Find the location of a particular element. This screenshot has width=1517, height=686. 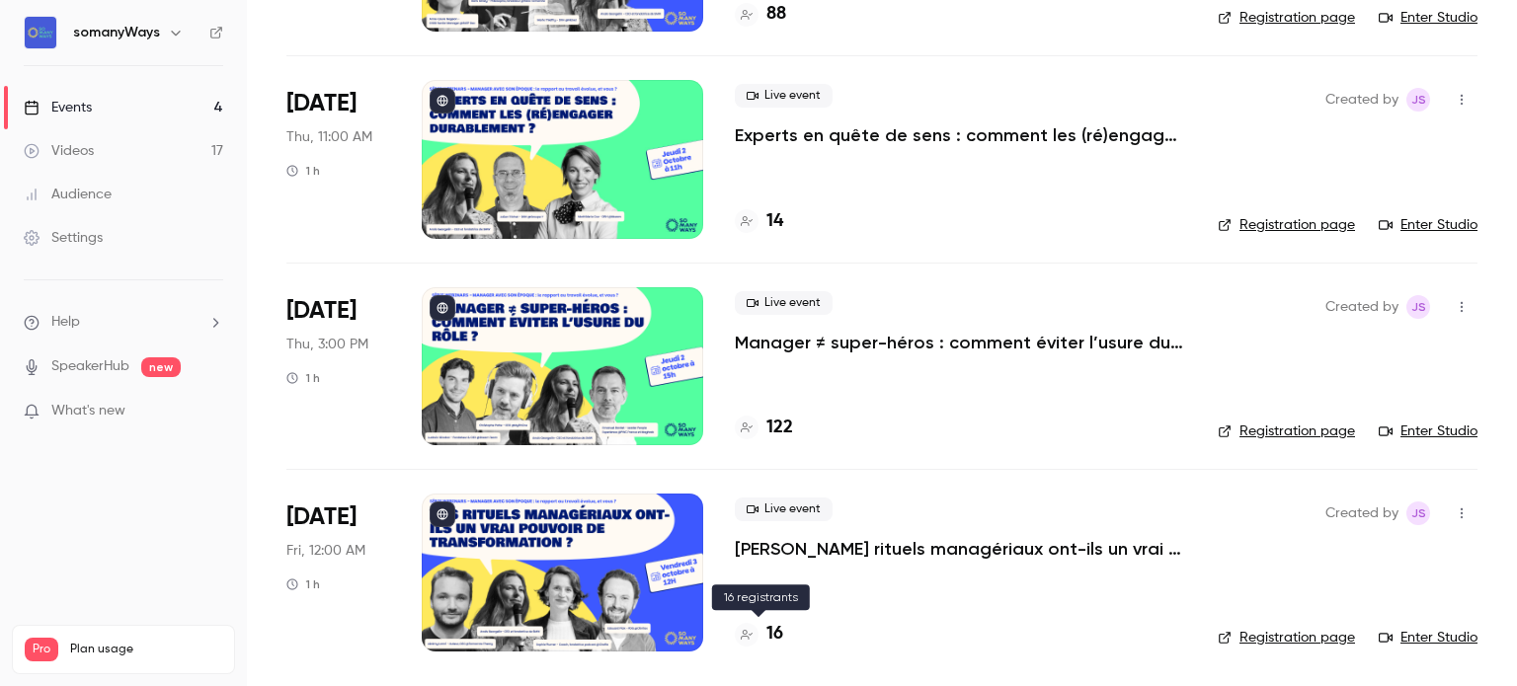

li: help-dropdown-opener is located at coordinates (123, 322).